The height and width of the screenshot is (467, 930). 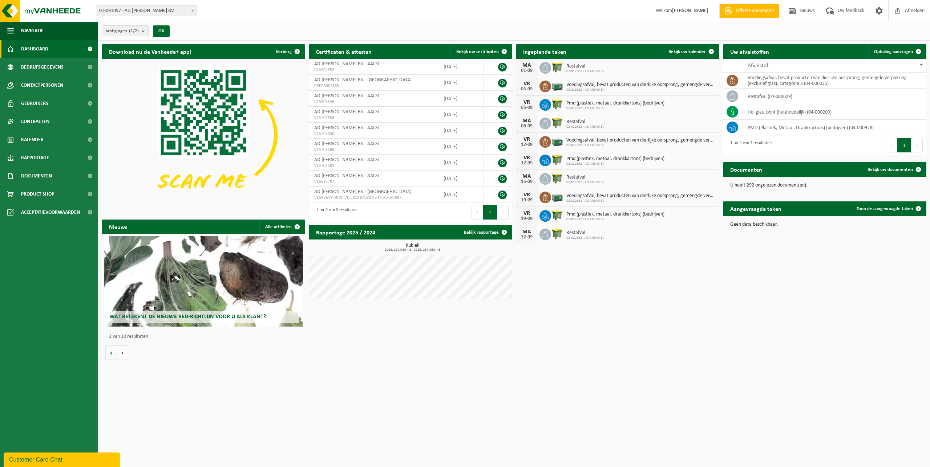 What do you see at coordinates (834, 96) in the screenshot?
I see `td: restafval (04-000029)` at bounding box center [834, 96].